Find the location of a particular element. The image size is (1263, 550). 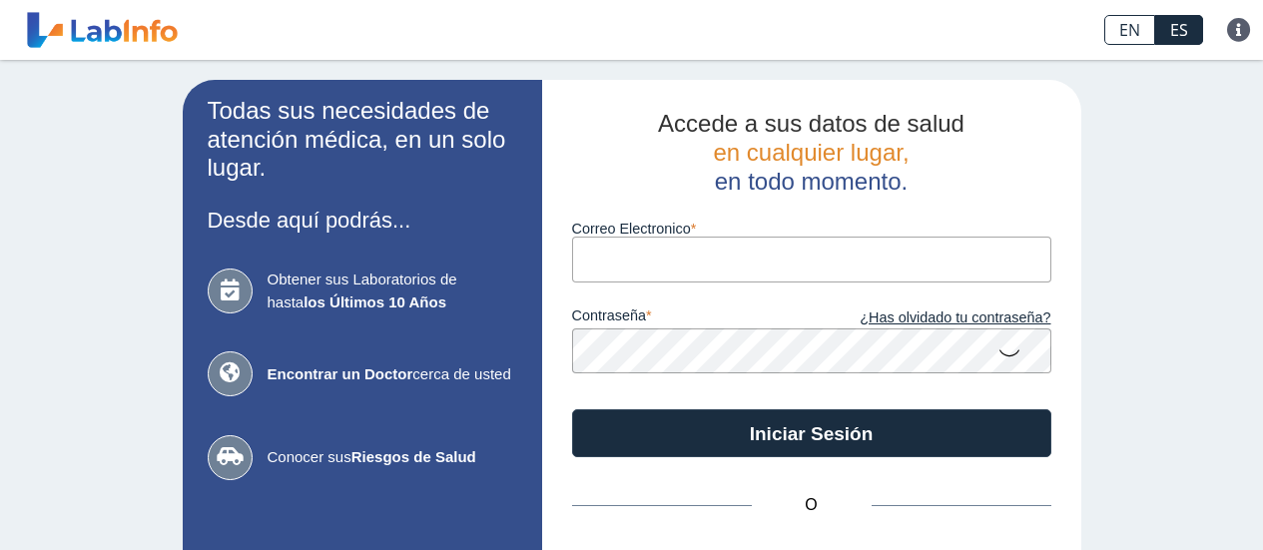

a: EN is located at coordinates (1130, 30).